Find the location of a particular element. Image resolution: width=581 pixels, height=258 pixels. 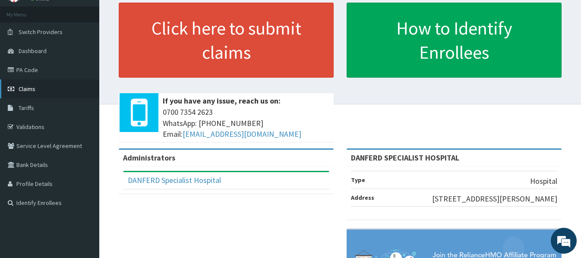

b: Address is located at coordinates (362, 198).